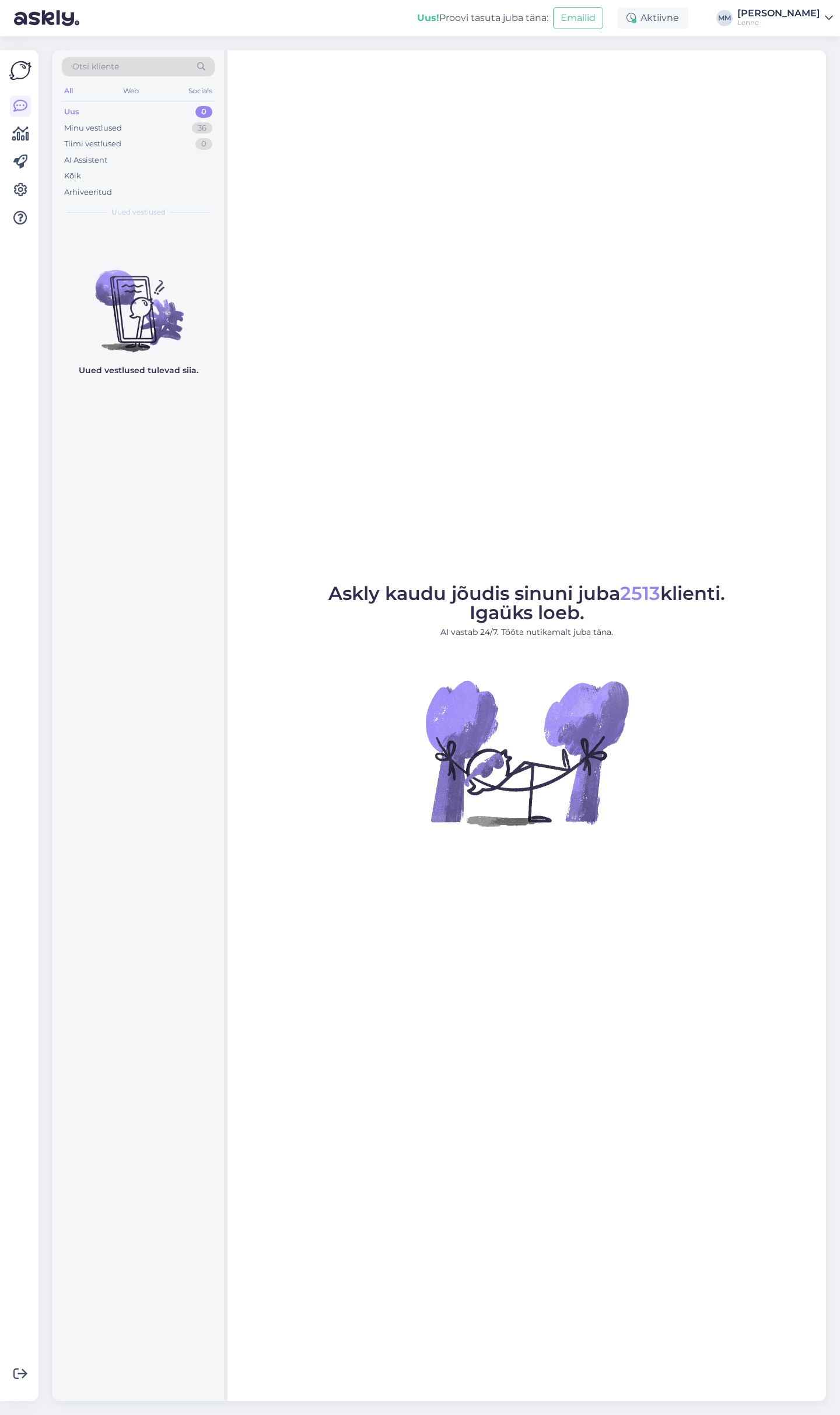 Image resolution: width=840 pixels, height=1415 pixels. I want to click on div: All, so click(68, 91).